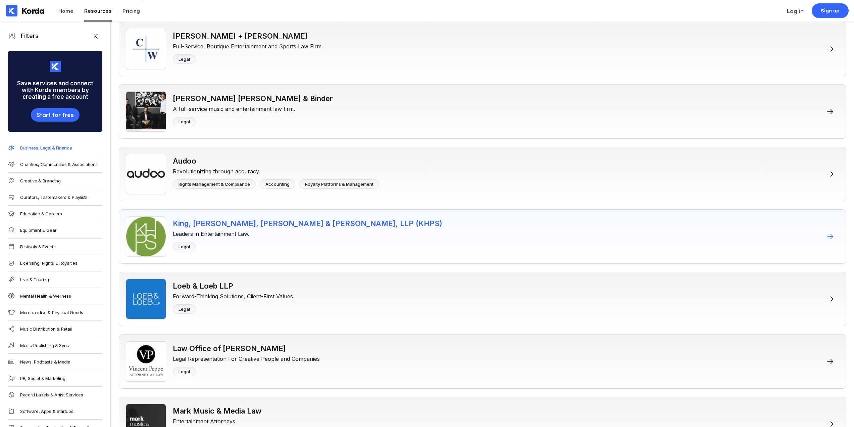  I want to click on div: Home, so click(66, 11).